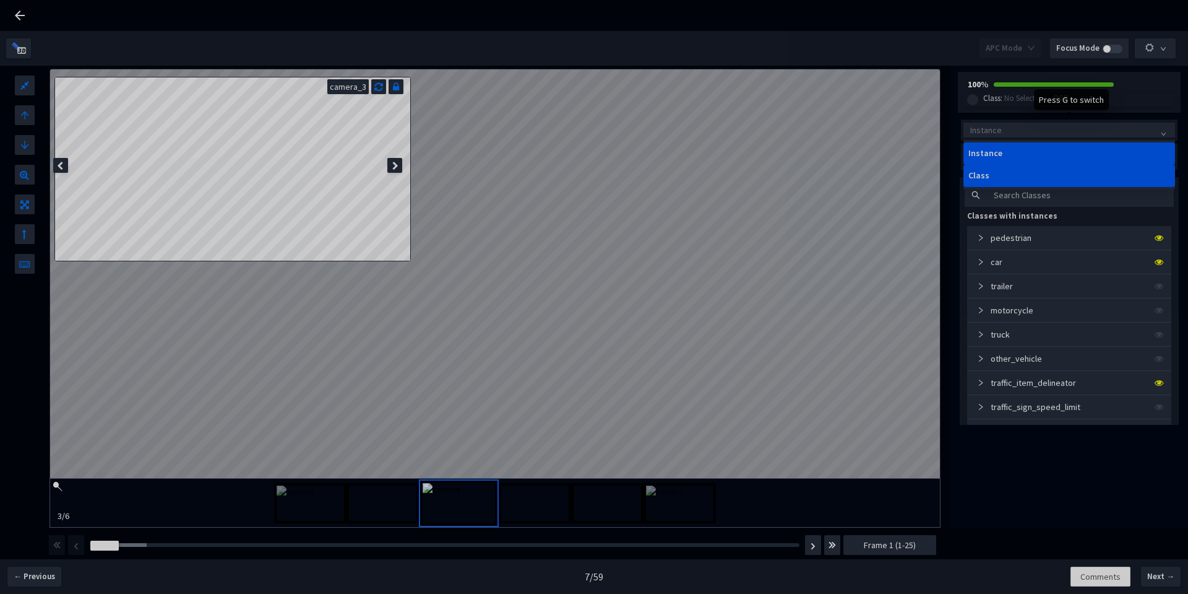 This screenshot has width=1188, height=594. Describe the element at coordinates (1078, 48) in the screenshot. I see `span: Focus Mode` at that location.